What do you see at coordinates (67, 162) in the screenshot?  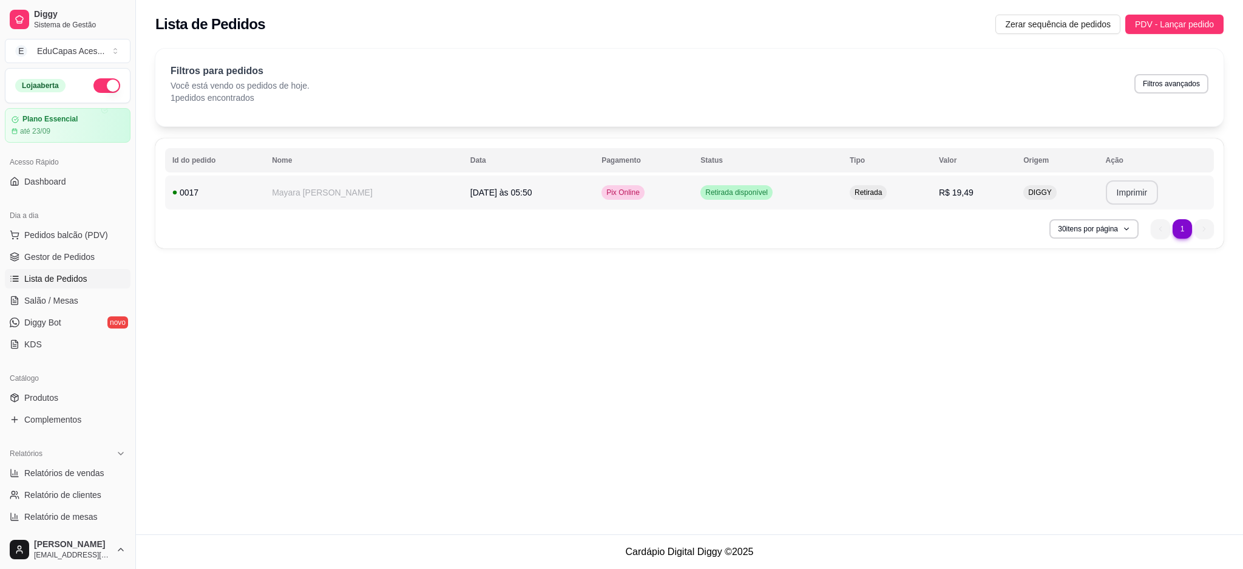 I see `div: Acesso Rápido` at bounding box center [67, 162].